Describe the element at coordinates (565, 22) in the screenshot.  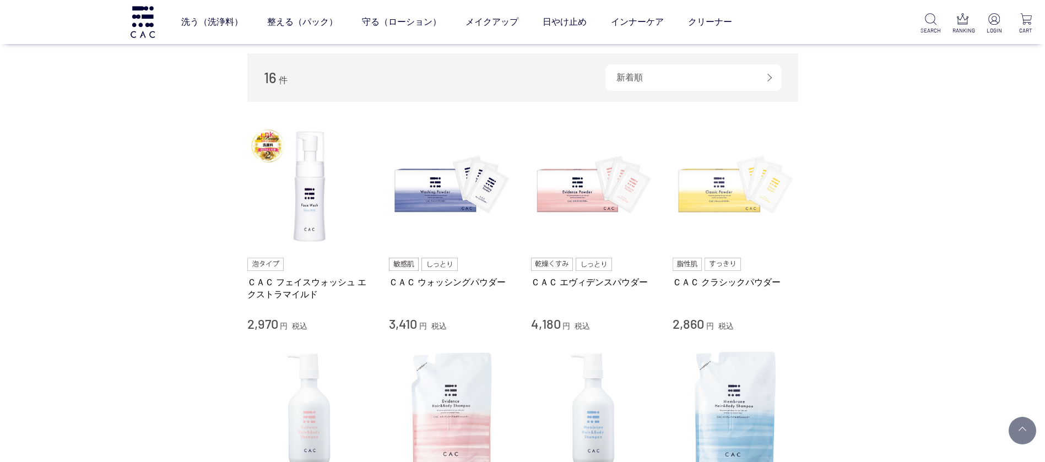
I see `a: 日やけ止め` at that location.